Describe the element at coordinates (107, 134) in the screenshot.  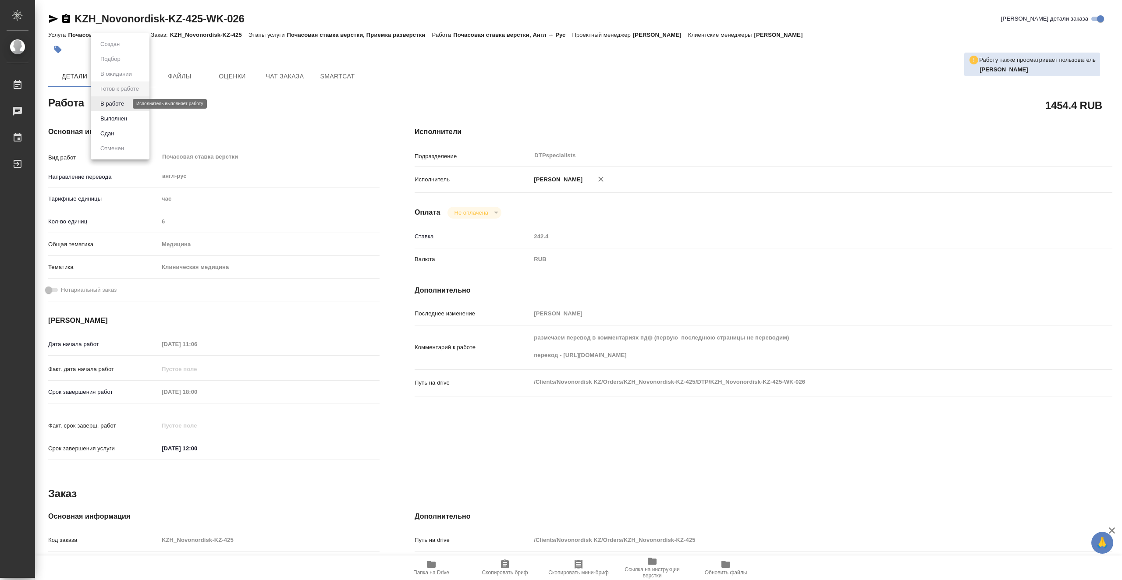
I see `button: Сдан` at that location.